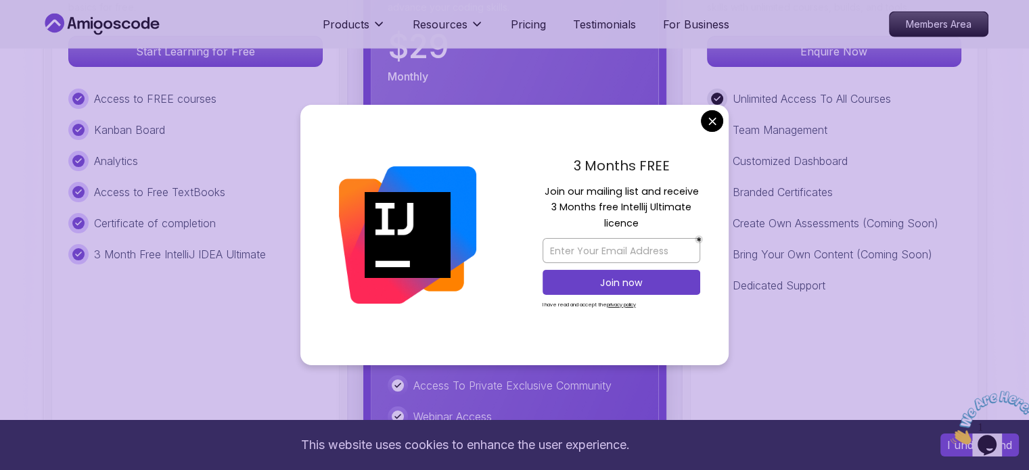  What do you see at coordinates (832, 254) in the screenshot?
I see `p: Bring Your Own Content (Coming Soon)` at bounding box center [832, 254].